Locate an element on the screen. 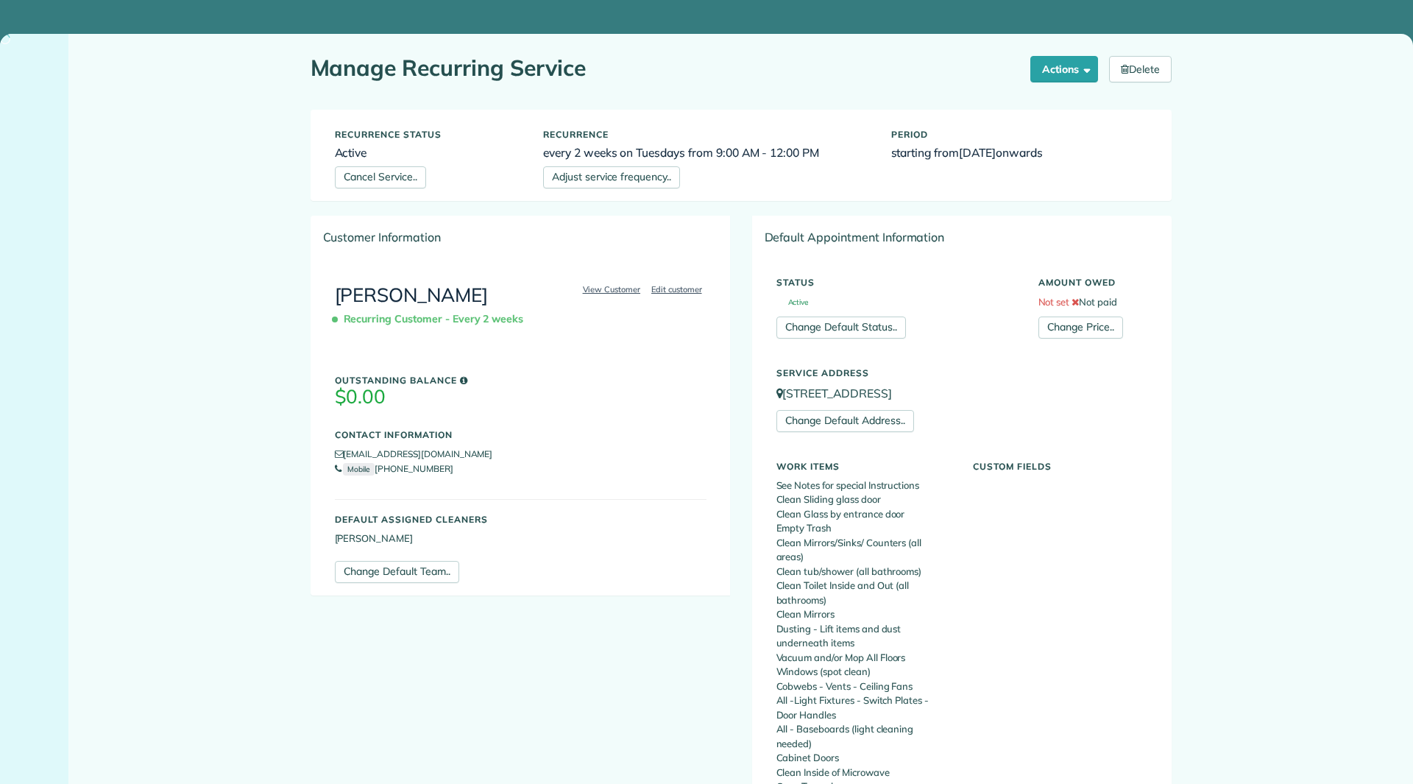 This screenshot has width=1413, height=784. li: Cobwebs - Vents - Ceiling Fans is located at coordinates (863, 687).